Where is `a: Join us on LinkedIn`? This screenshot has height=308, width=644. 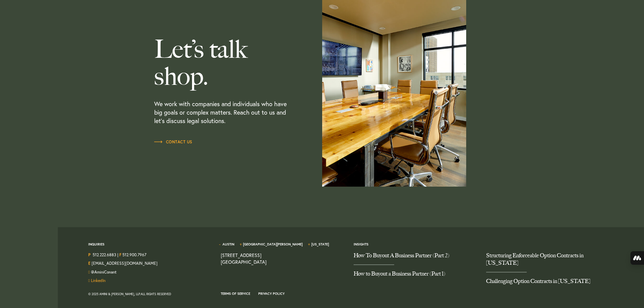 a: Join us on LinkedIn is located at coordinates (98, 280).